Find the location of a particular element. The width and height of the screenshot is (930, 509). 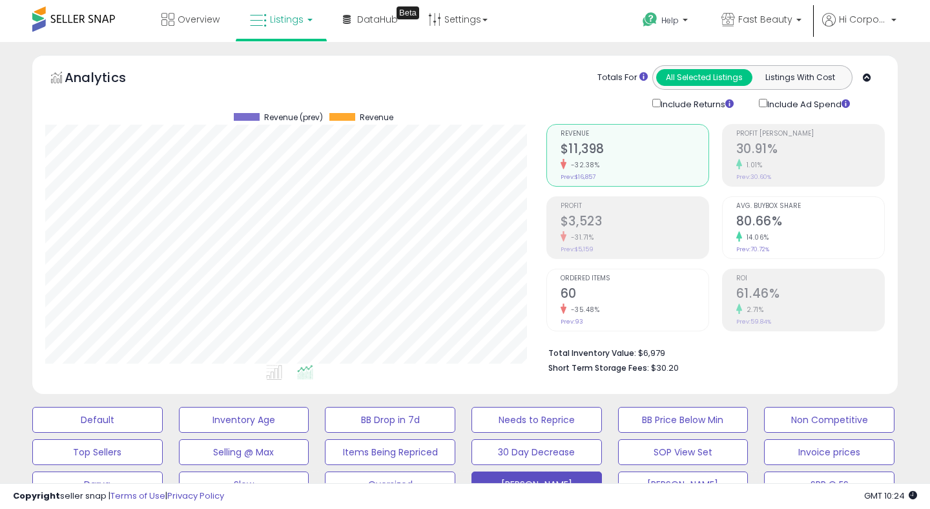

span: Revenue (prev) is located at coordinates (293, 118).